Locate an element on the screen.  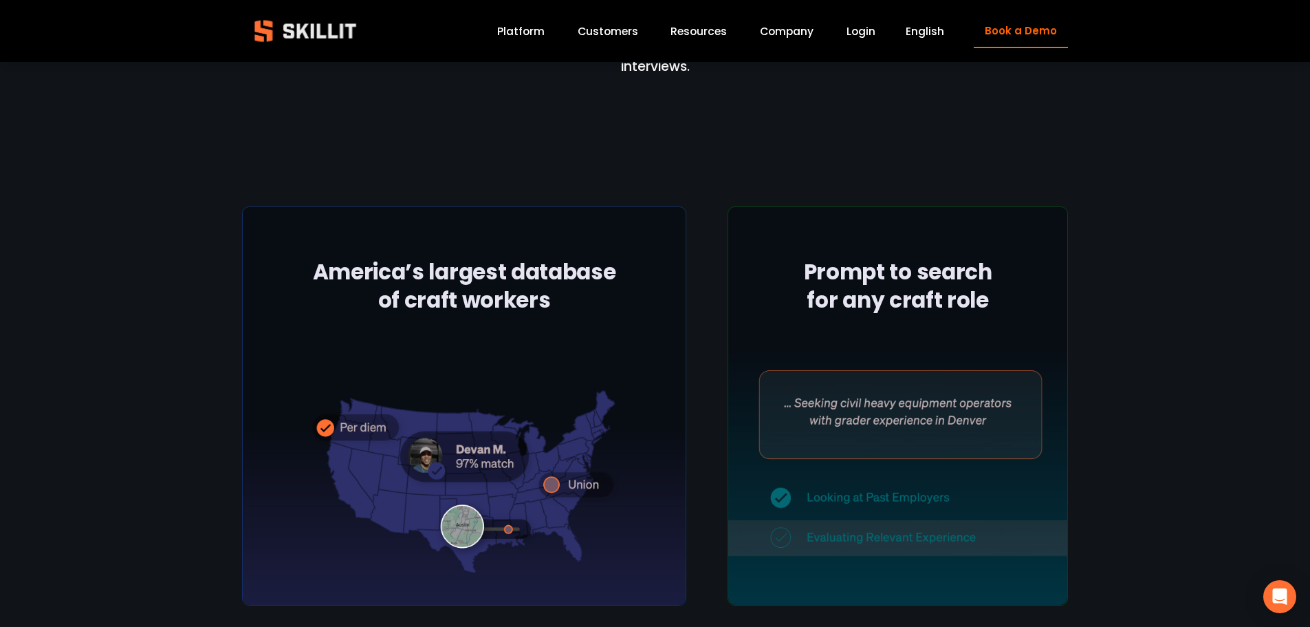
img: Skillit is located at coordinates (305, 31).